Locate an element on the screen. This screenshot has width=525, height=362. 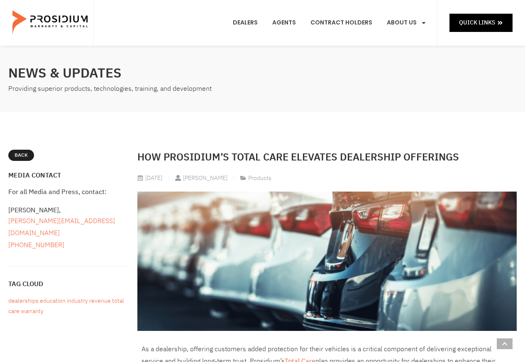
a: About Us is located at coordinates (407, 23).